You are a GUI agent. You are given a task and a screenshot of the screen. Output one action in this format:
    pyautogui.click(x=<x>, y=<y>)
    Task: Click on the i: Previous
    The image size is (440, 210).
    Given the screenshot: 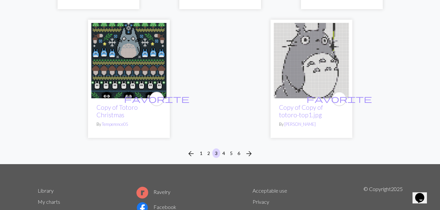 What is the action you would take?
    pyautogui.click(x=191, y=153)
    